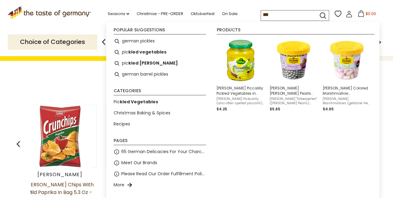  I want to click on img: Lorenz Crunch Chips with Mild Paprika in Bag 5.3 oz - DEAL, so click(60, 136).